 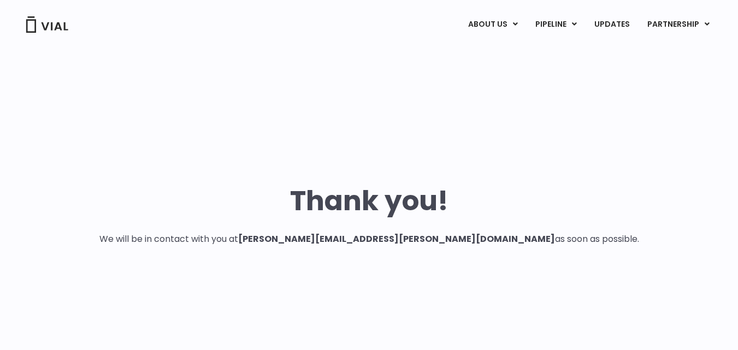 What do you see at coordinates (556, 25) in the screenshot?
I see `a: PIPELINEMenu Toggle` at bounding box center [556, 25].